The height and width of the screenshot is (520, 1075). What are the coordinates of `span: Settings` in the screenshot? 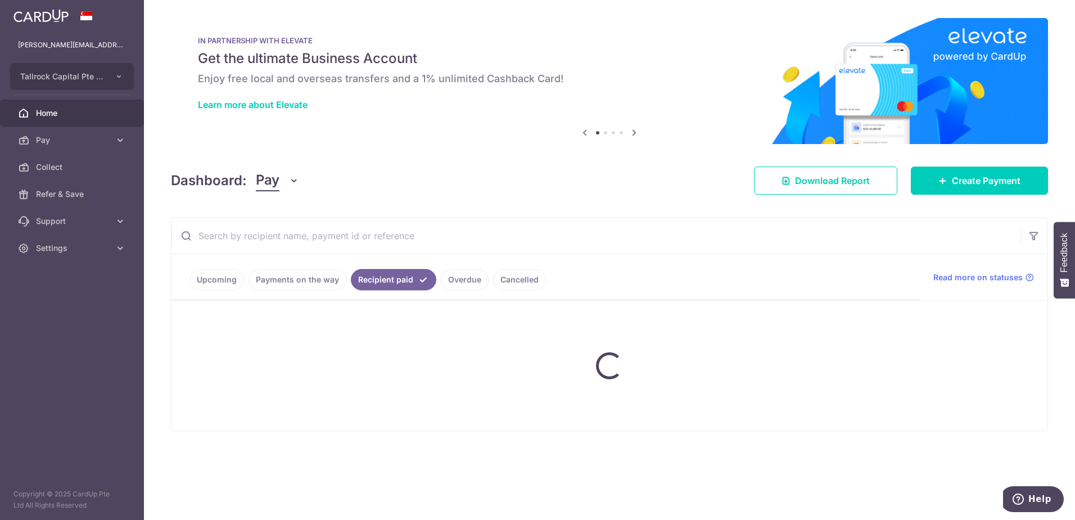 It's located at (73, 248).